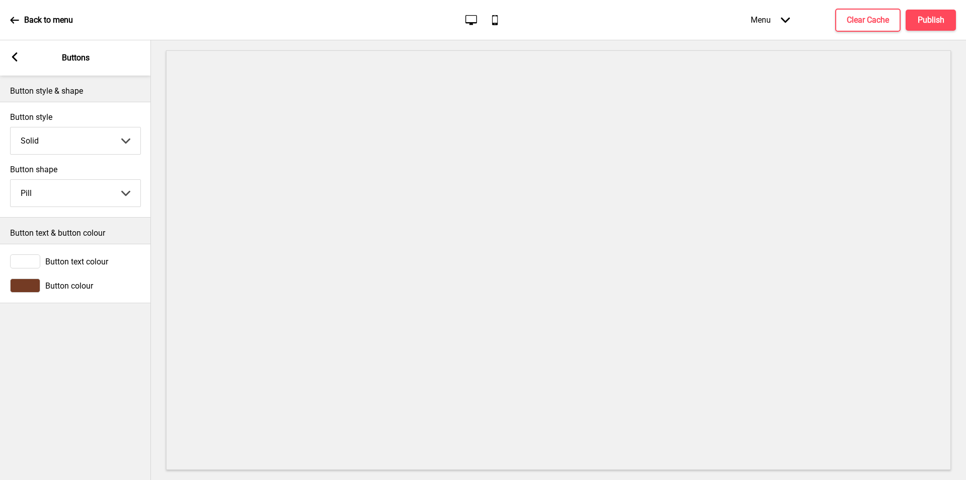 This screenshot has width=966, height=480. What do you see at coordinates (48, 20) in the screenshot?
I see `p: Back to menu` at bounding box center [48, 20].